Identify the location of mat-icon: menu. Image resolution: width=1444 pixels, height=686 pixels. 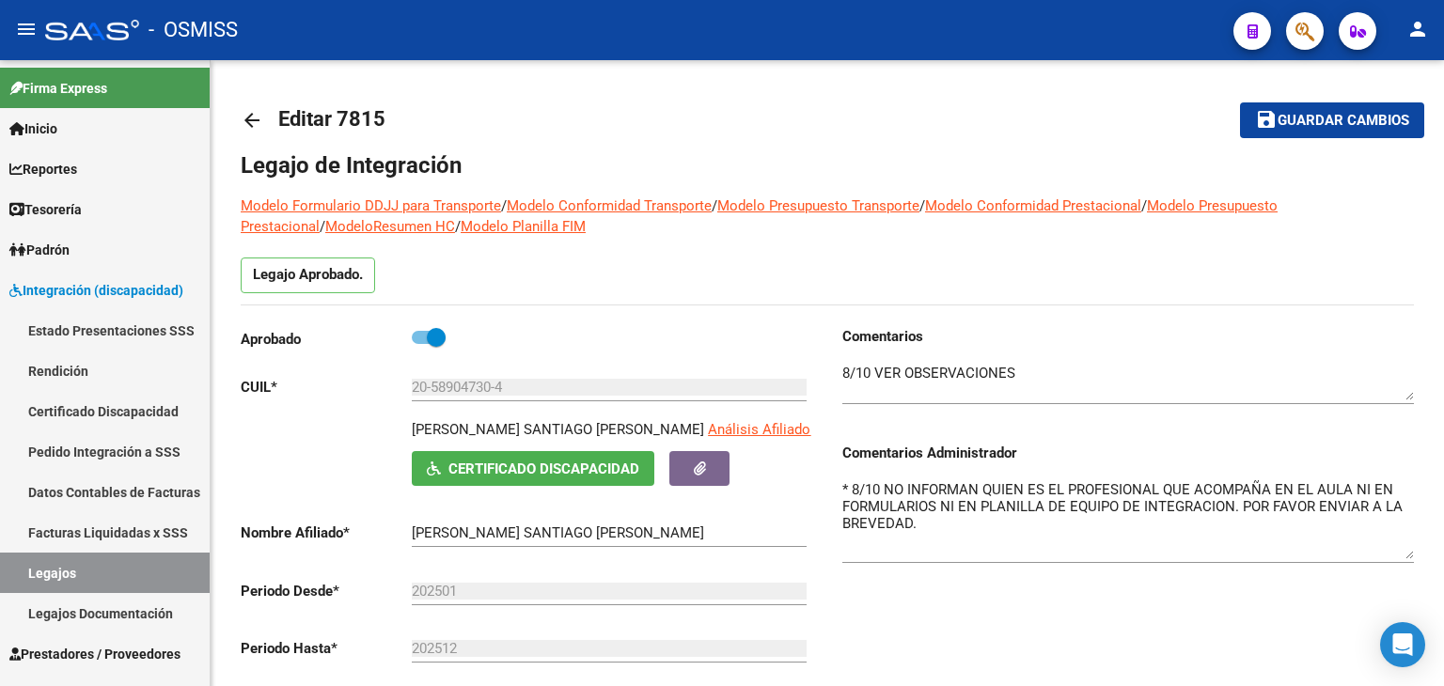
(26, 29).